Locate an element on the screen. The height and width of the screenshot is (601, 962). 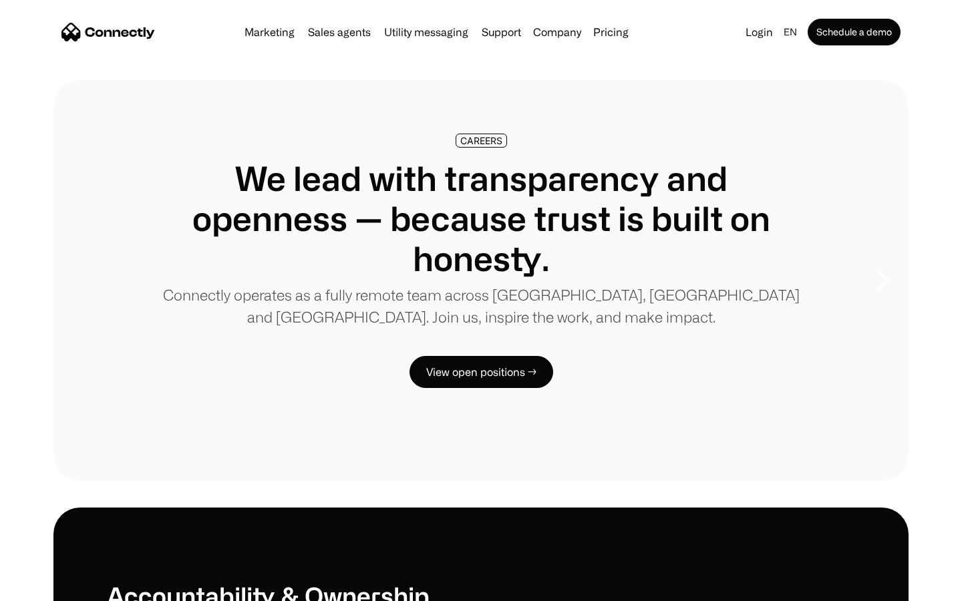
a: Sales agents is located at coordinates (339, 32).